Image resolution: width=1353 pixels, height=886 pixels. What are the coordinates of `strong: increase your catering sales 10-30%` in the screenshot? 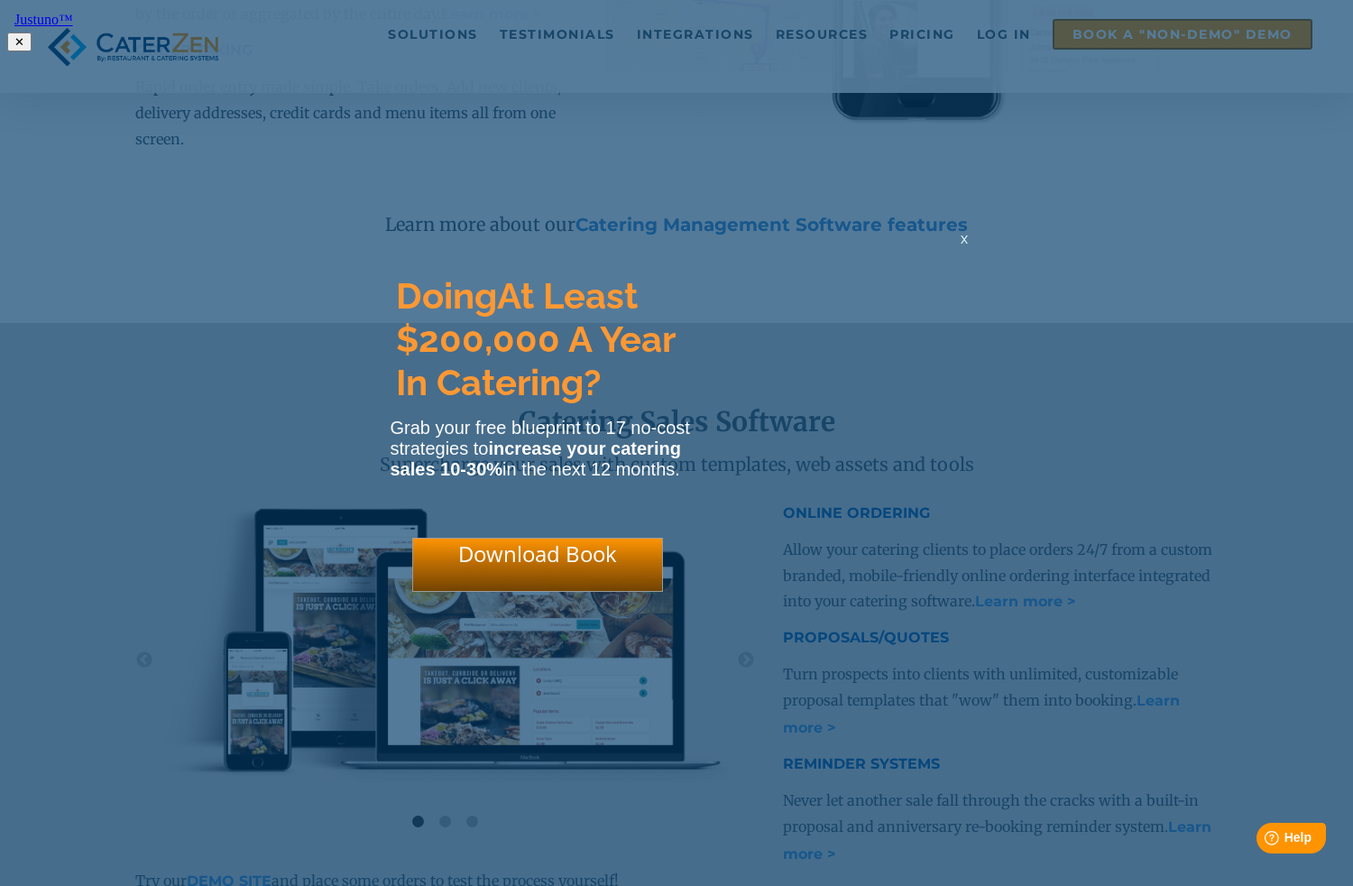 It's located at (536, 458).